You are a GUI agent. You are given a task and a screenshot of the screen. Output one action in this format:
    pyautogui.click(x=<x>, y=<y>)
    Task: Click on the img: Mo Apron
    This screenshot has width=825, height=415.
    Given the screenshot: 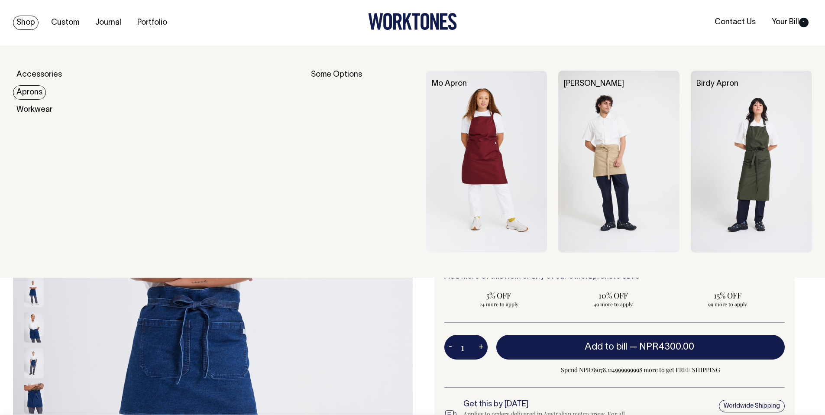 What is the action you would take?
    pyautogui.click(x=487, y=162)
    